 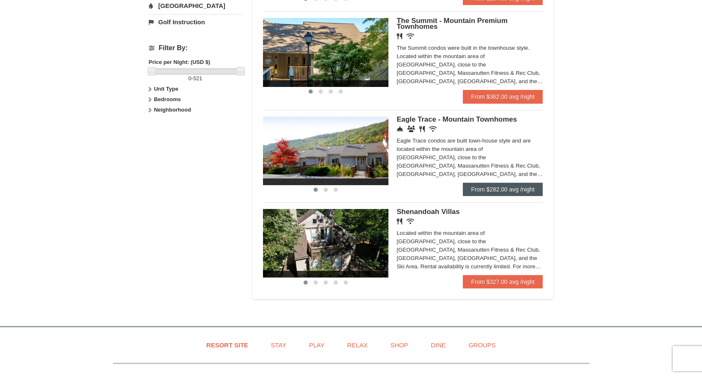 I want to click on span: The Summit - Mountain Premium Townhomes, so click(x=452, y=23).